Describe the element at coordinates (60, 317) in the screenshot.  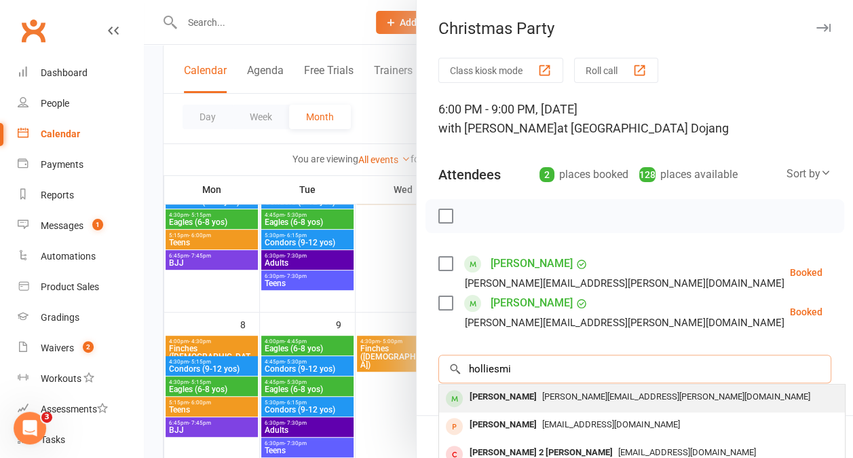
I see `div: Gradings` at that location.